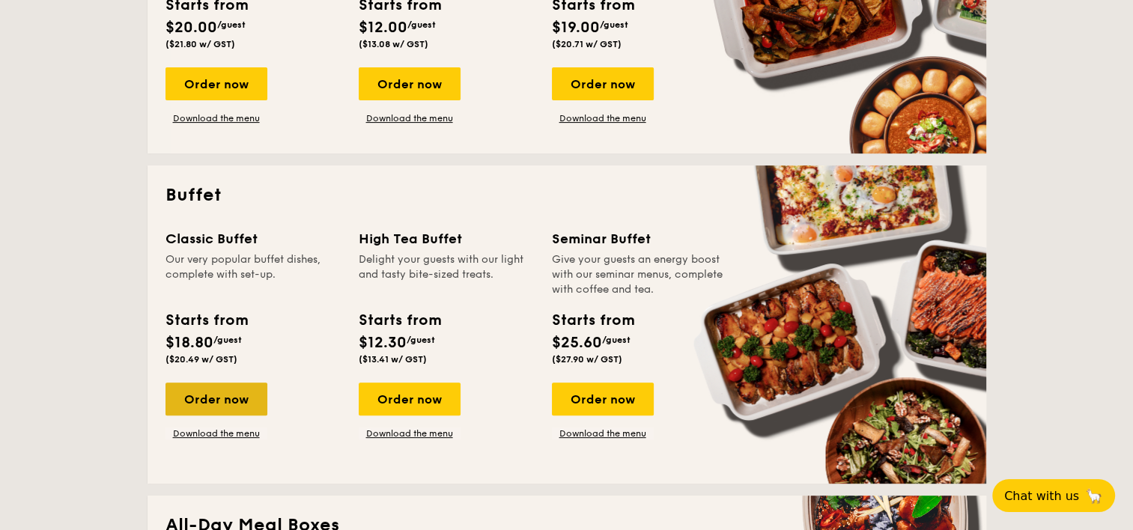 The height and width of the screenshot is (530, 1133). I want to click on button: Chat with us🦙, so click(1054, 496).